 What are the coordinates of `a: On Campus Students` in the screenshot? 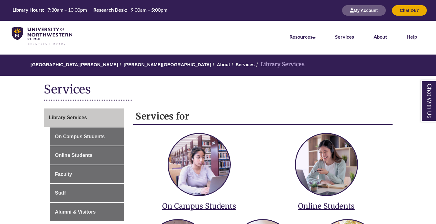 It's located at (87, 137).